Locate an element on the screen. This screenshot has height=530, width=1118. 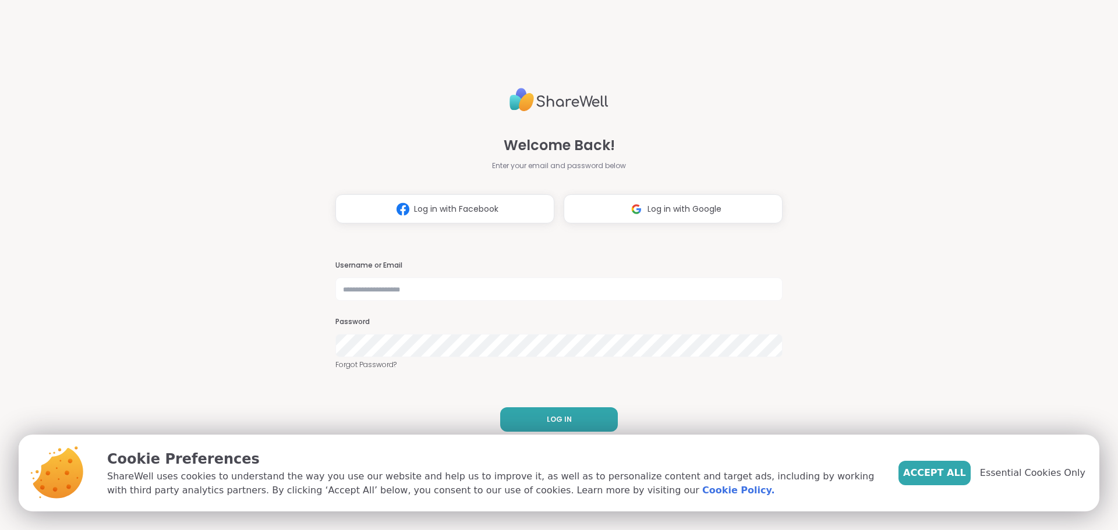
span: LOG IN is located at coordinates (559, 420).